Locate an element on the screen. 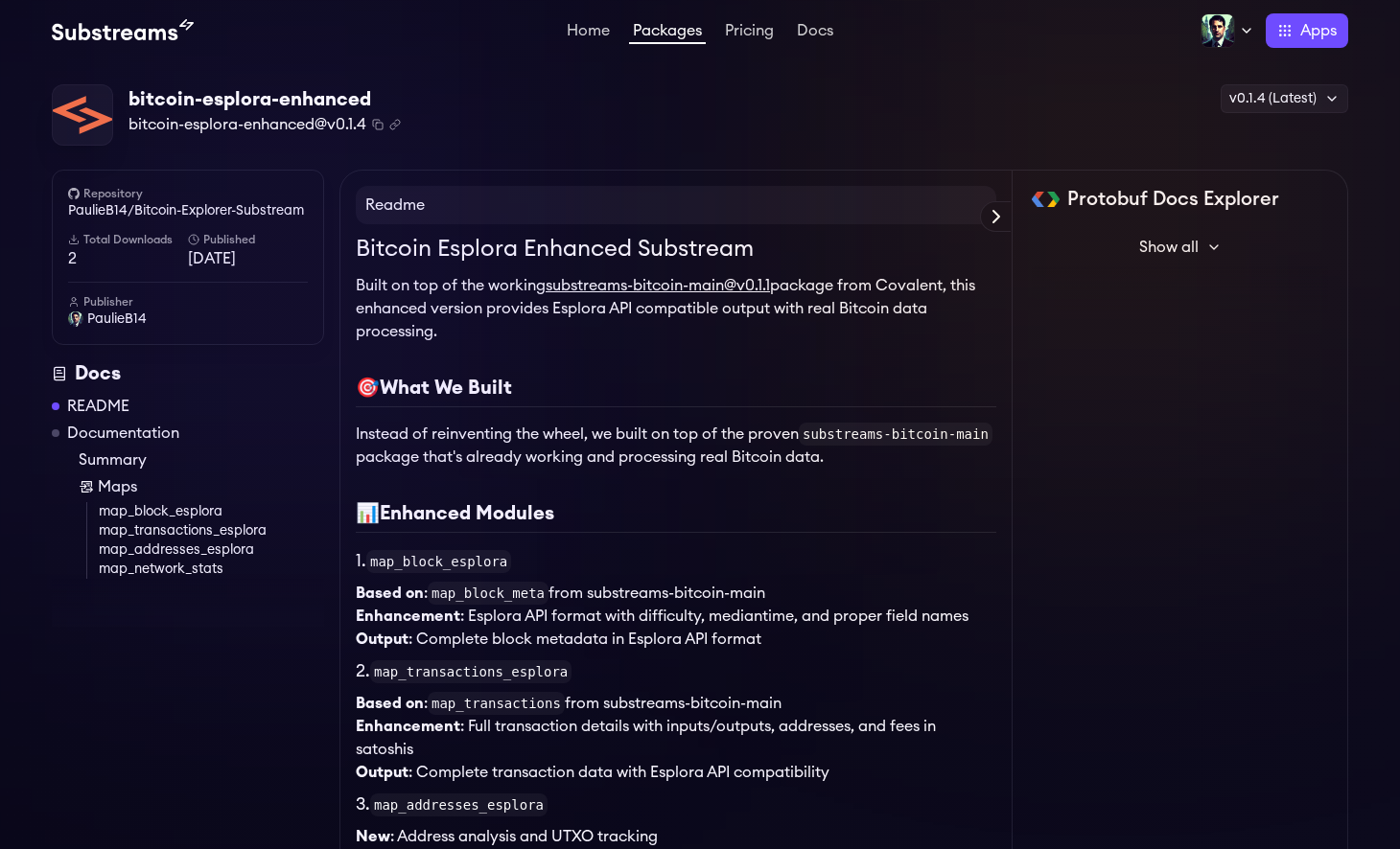 This screenshot has width=1400, height=849. li: : Esplora API format with difficulty, mediantime, and proper field names is located at coordinates (675, 617).